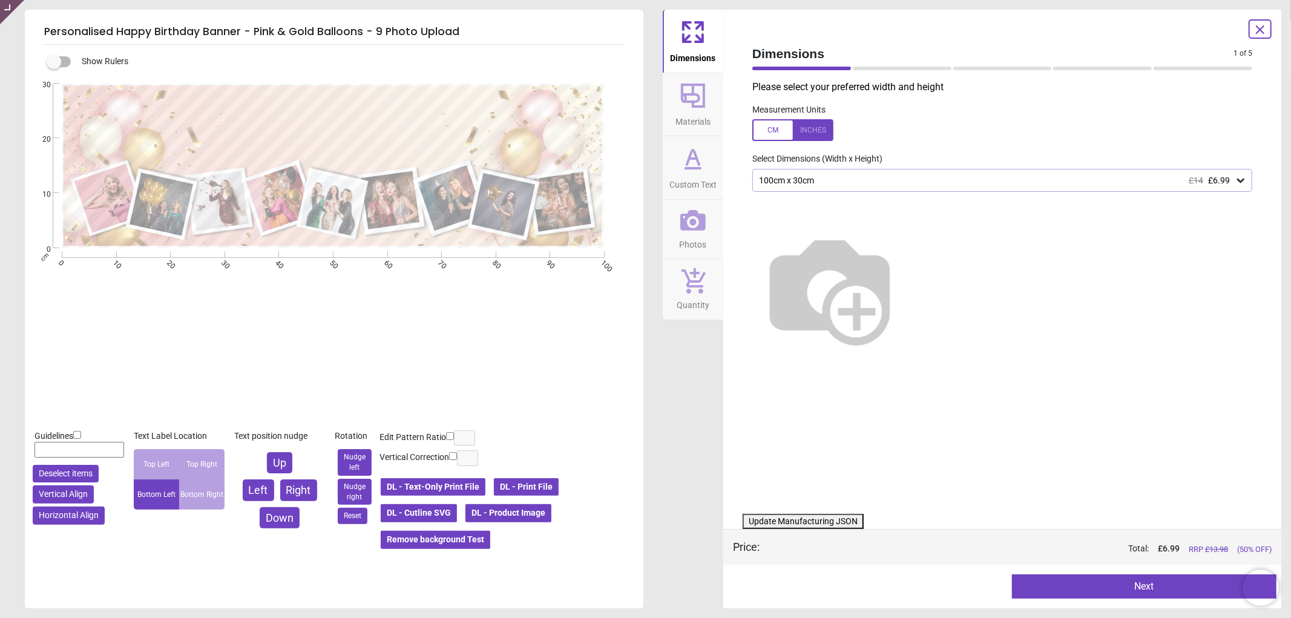 This screenshot has width=1291, height=618. What do you see at coordinates (414, 458) in the screenshot?
I see `label: Vertical Correction` at bounding box center [414, 458].